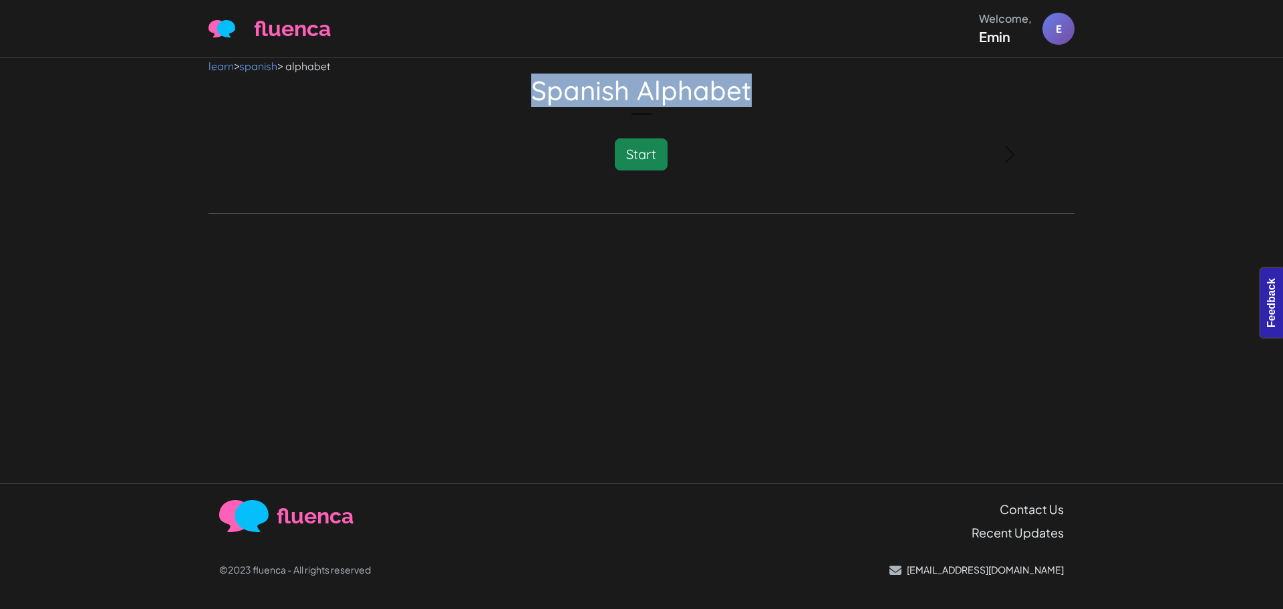 The image size is (1283, 609). What do you see at coordinates (1005, 37) in the screenshot?
I see `div: Emin` at bounding box center [1005, 37].